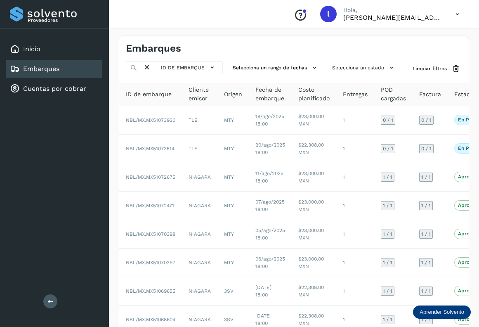 Image resolution: width=479 pixels, height=327 pixels. I want to click on span: Limpiar filtros, so click(429, 68).